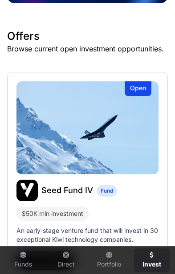 The height and width of the screenshot is (274, 175). I want to click on p: Browse current open investment opportunities., so click(87, 49).